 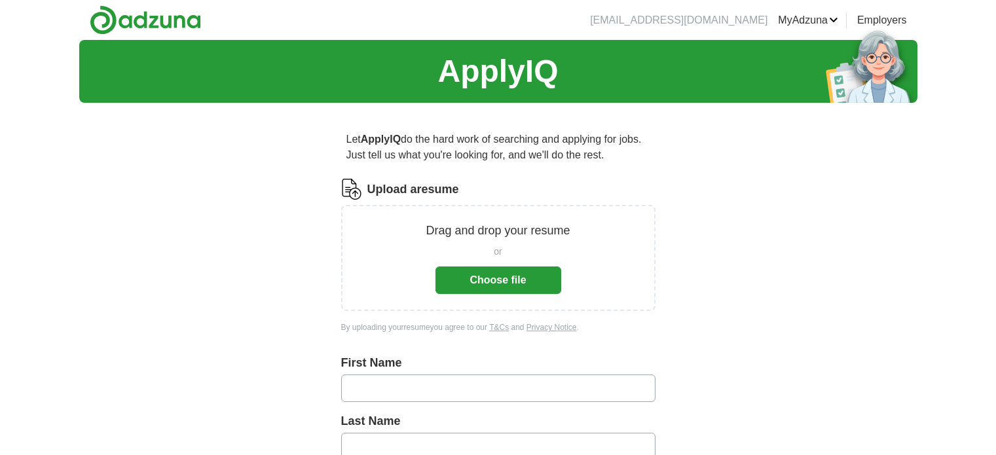 I want to click on img: CV Icon, so click(x=352, y=189).